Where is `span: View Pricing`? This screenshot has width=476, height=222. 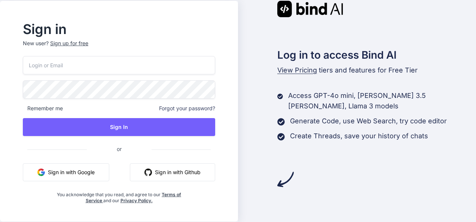 span: View Pricing is located at coordinates (297, 70).